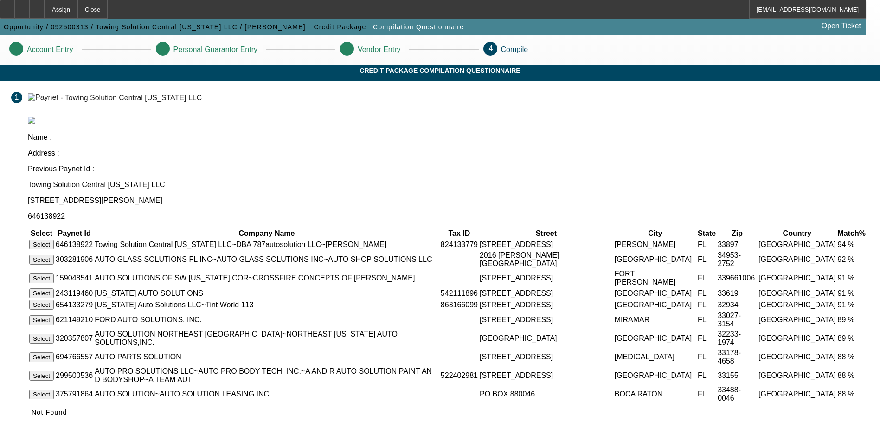  I want to click on td: 94 %, so click(852, 244).